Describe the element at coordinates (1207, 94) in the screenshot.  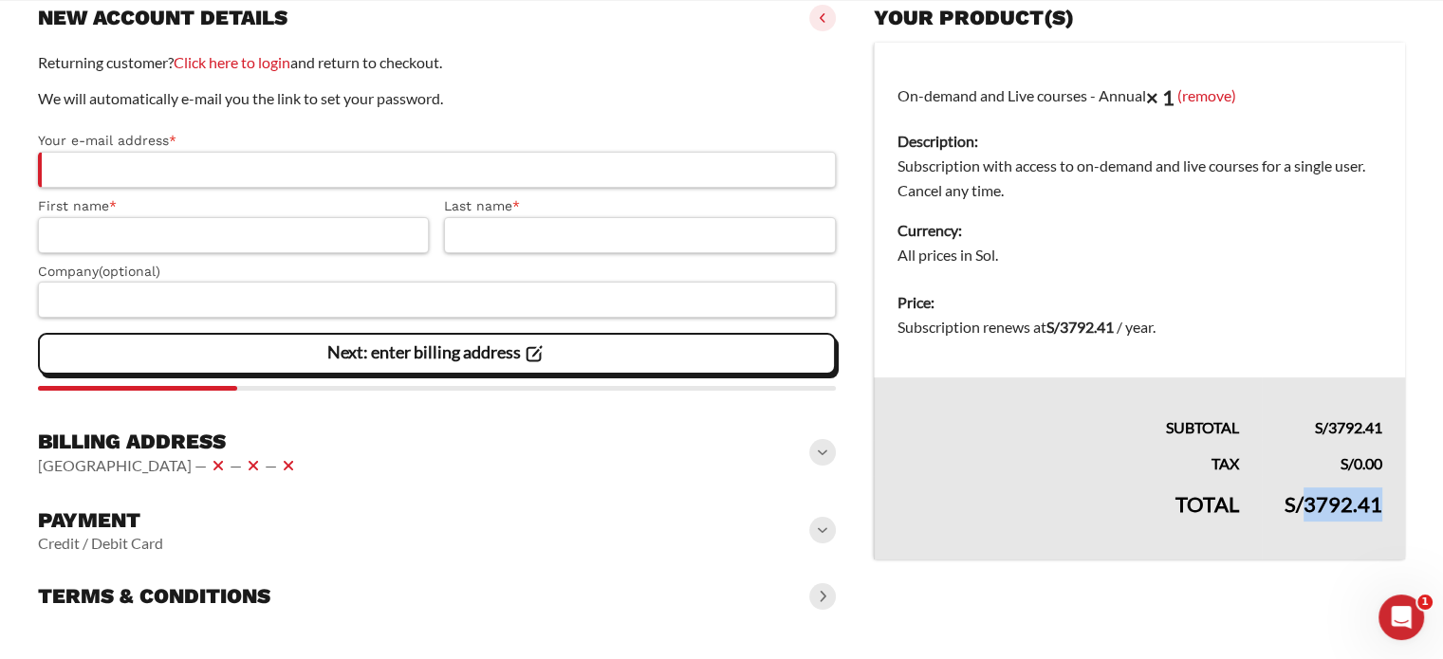
I see `a: (remove)` at that location.